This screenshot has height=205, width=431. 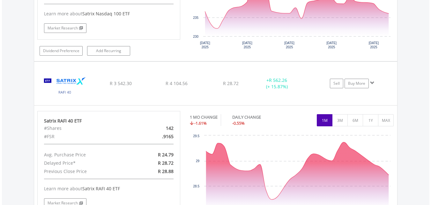 I want to click on text: 29, so click(x=198, y=161).